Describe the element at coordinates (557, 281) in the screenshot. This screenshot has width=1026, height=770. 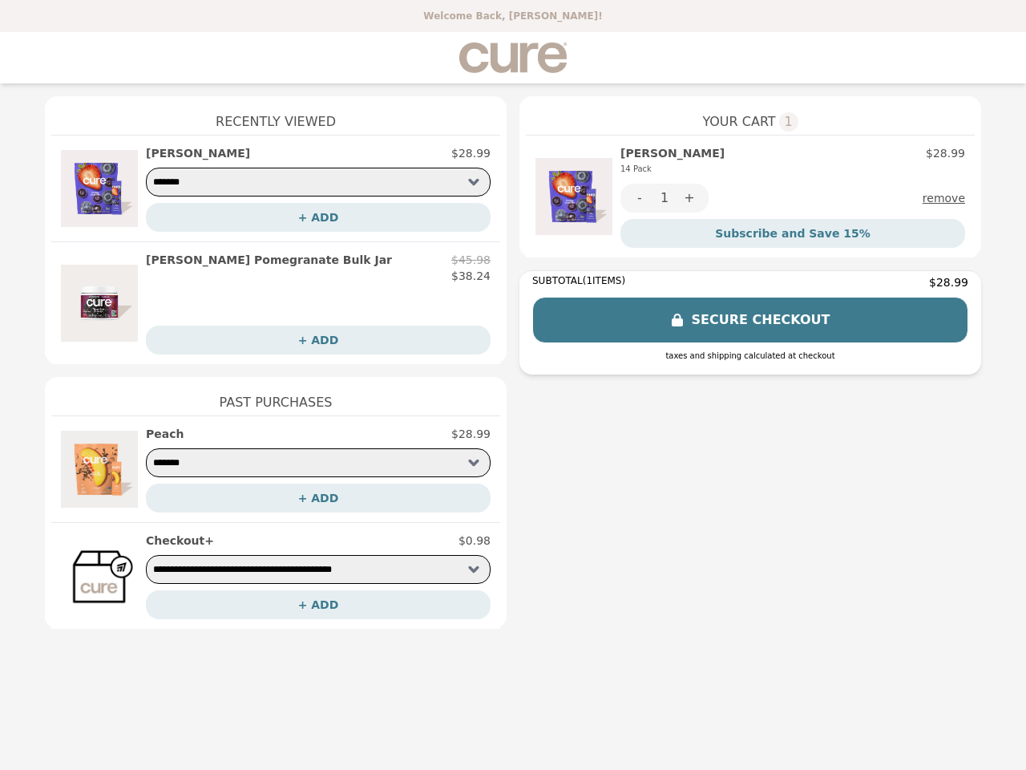
I see `span: SUBTOTAL` at that location.